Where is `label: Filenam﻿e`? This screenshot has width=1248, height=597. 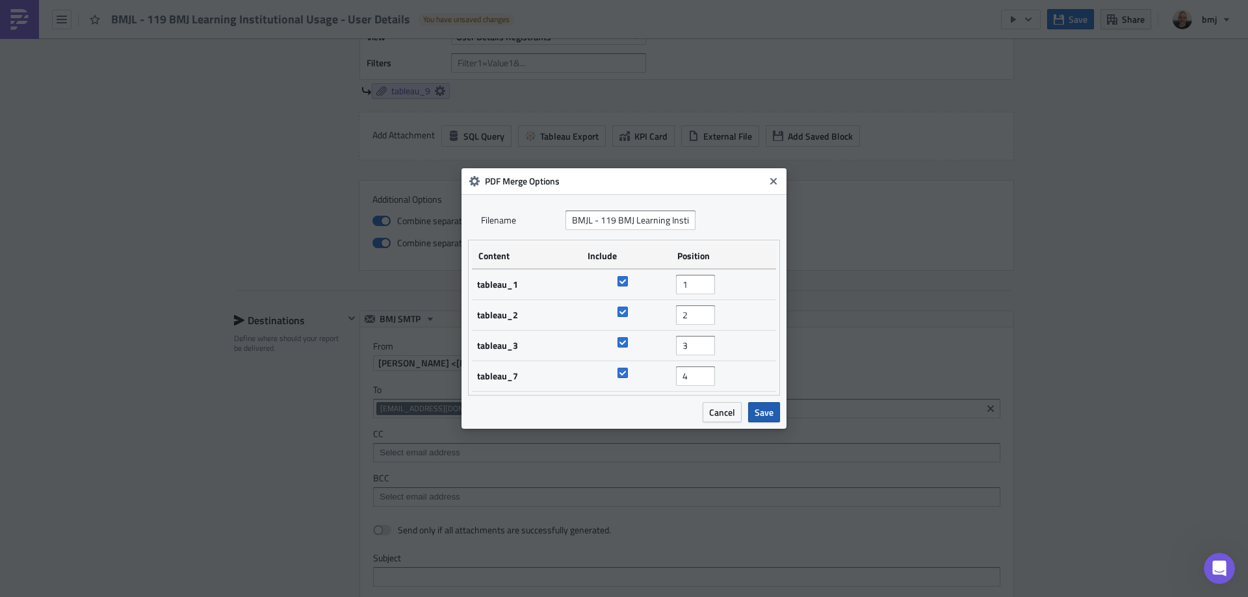
label: Filenam﻿e is located at coordinates (520, 220).